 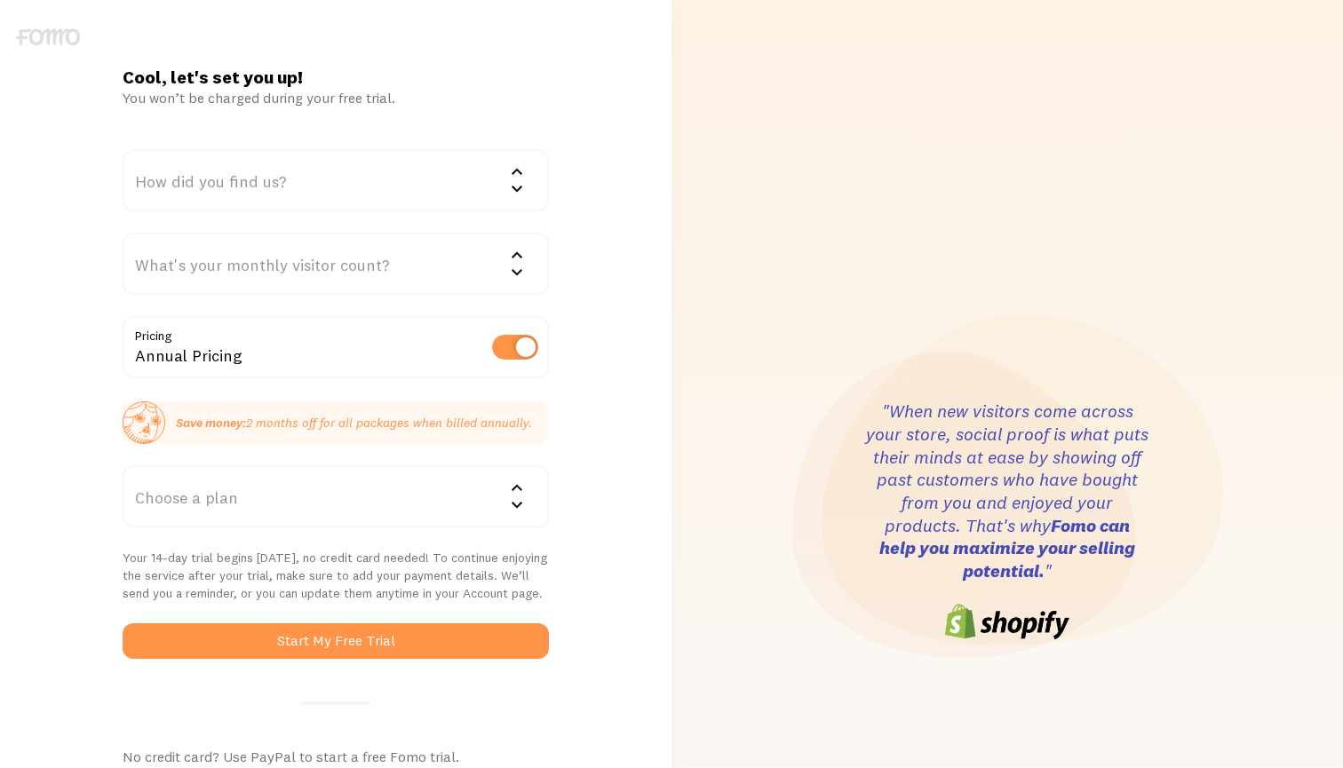 What do you see at coordinates (336, 98) in the screenshot?
I see `div: You won’t be charged during your free trial.` at bounding box center [336, 98].